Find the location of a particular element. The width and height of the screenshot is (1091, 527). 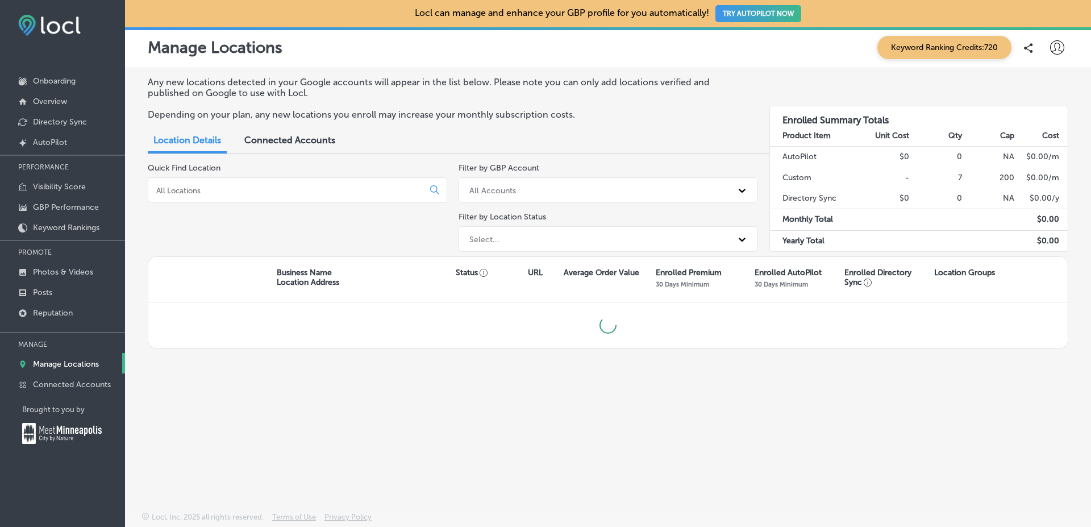

span: Keyword Ranking Credits: 720 is located at coordinates (944, 47).